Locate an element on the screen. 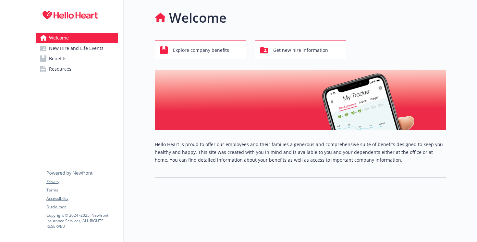 This screenshot has height=242, width=477. h1: Welcome is located at coordinates (198, 18).